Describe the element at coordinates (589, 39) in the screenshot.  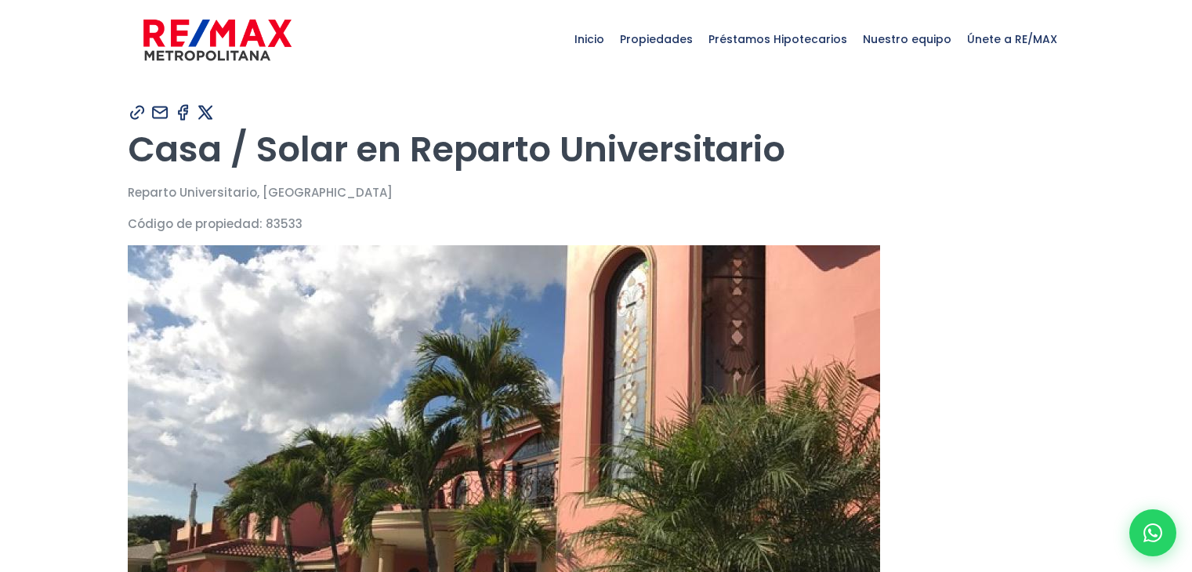
I see `span: Inicio` at that location.